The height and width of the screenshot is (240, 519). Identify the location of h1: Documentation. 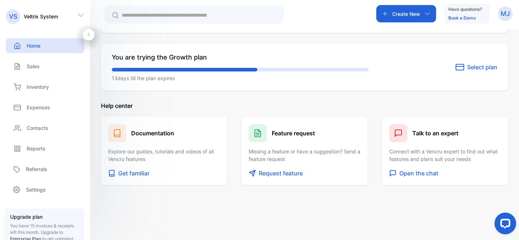
(152, 133).